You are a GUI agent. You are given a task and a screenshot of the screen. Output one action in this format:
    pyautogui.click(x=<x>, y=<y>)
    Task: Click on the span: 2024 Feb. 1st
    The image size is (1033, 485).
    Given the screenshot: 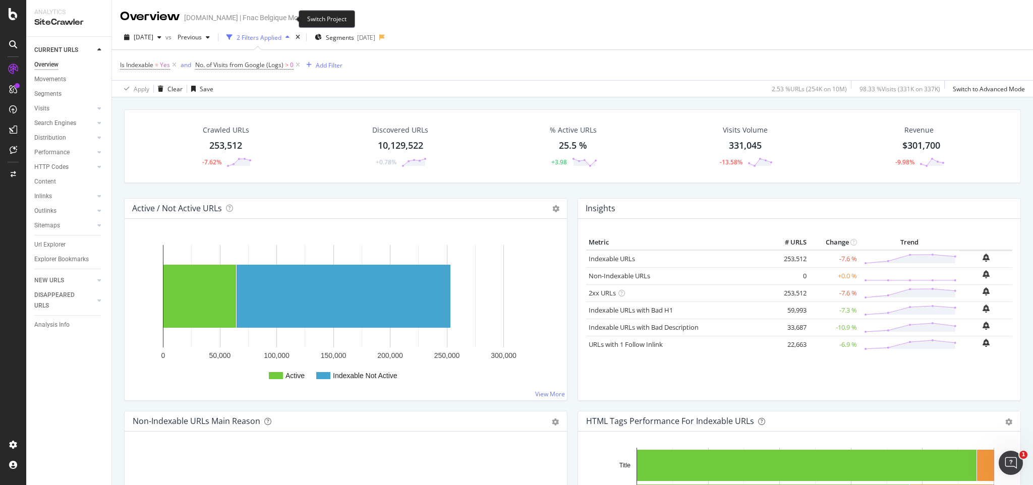 What is the action you would take?
    pyautogui.click(x=143, y=37)
    